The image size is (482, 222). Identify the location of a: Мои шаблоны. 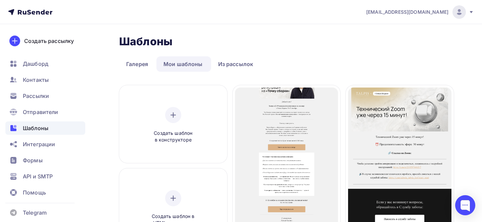
(183, 64).